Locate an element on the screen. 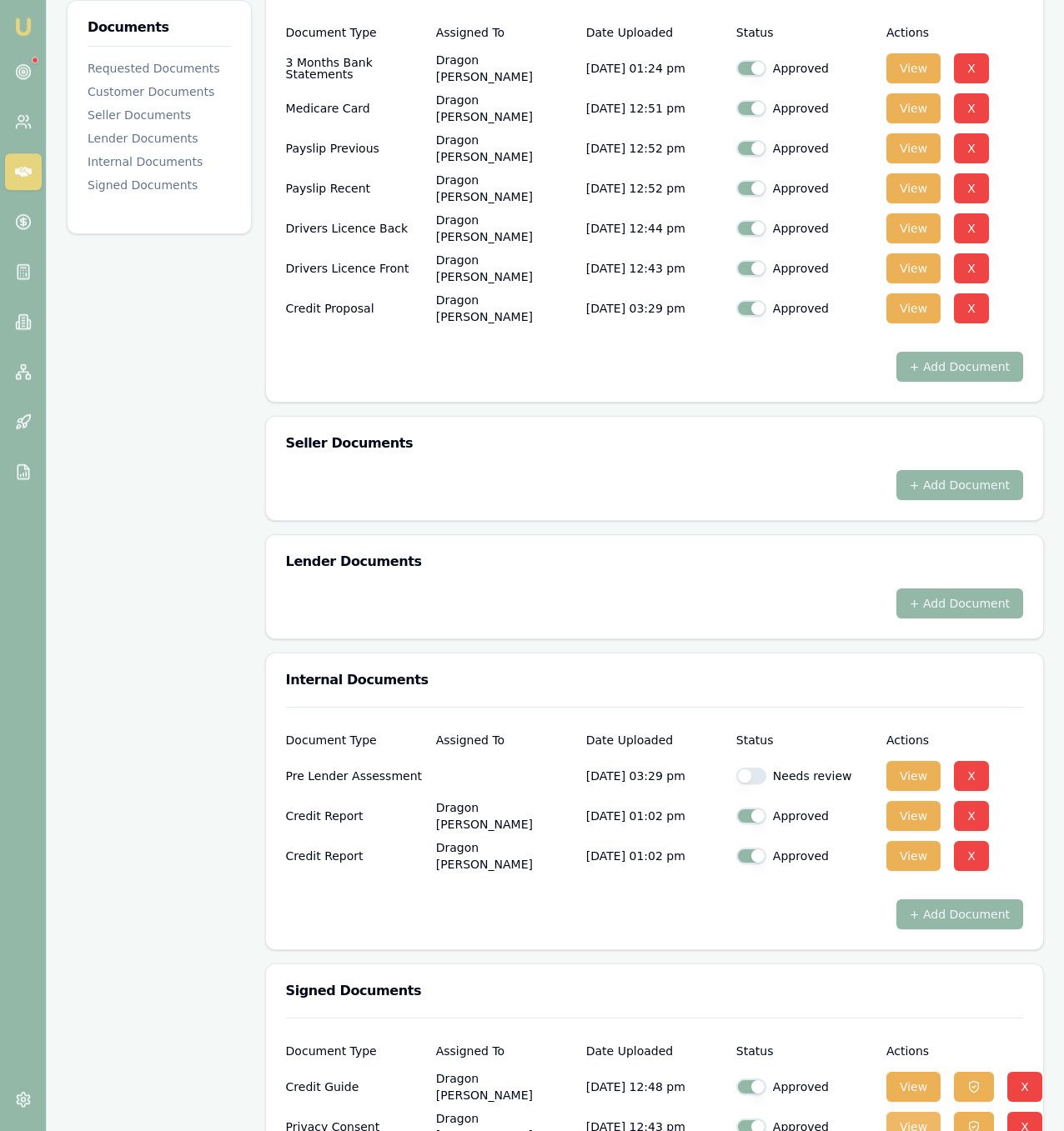 Image resolution: width=1064 pixels, height=1131 pixels. div: Drivers Licence Back is located at coordinates (355, 228).